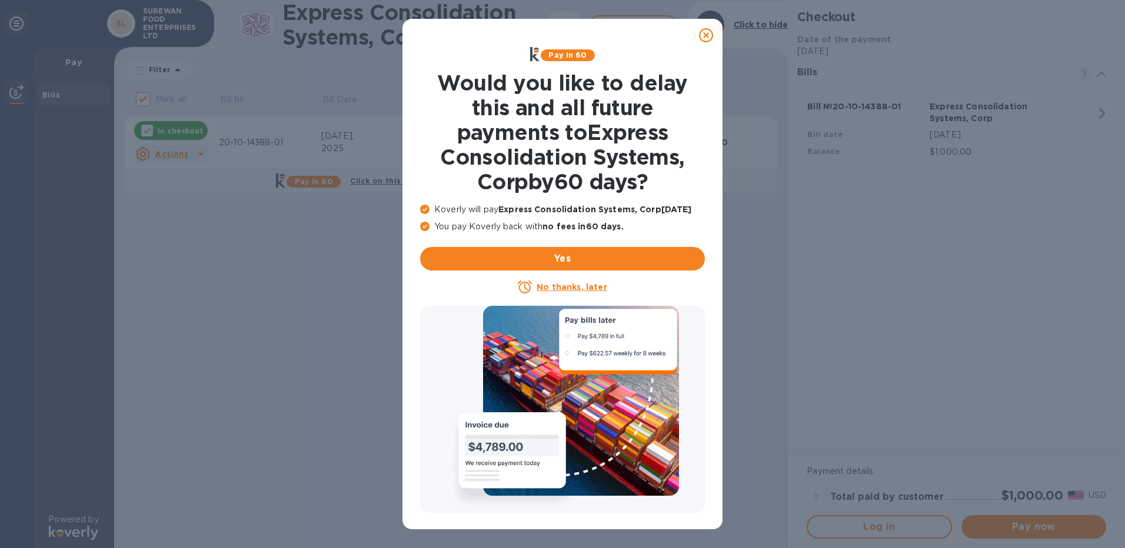 The image size is (1125, 548). What do you see at coordinates (562, 259) in the screenshot?
I see `button: Yes` at bounding box center [562, 259].